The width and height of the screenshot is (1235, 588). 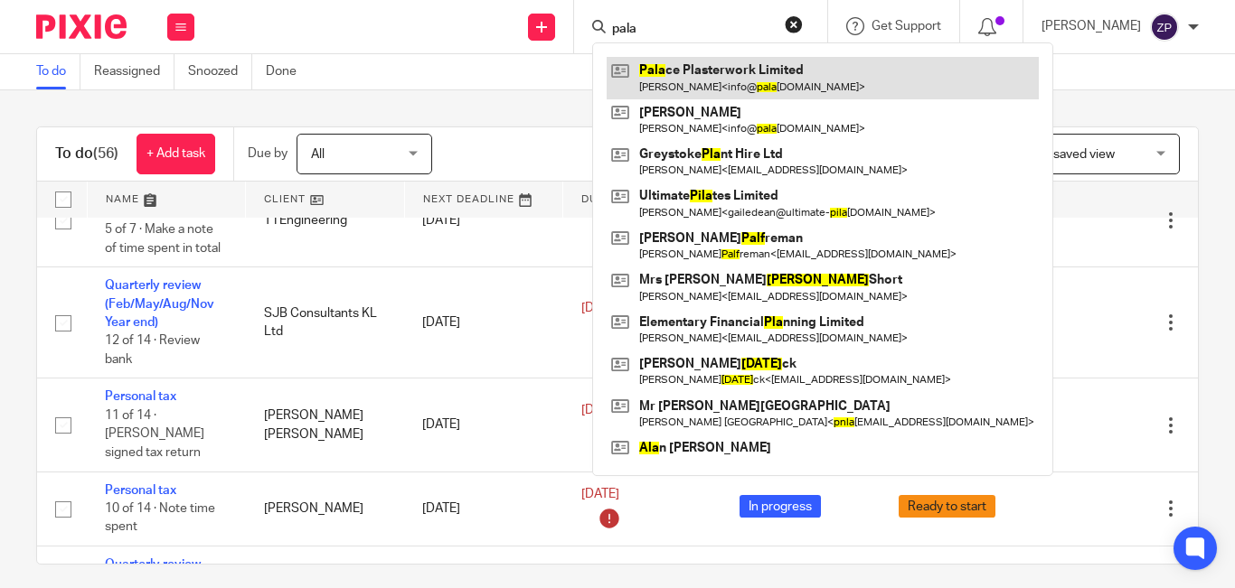 What do you see at coordinates (946, 506) in the screenshot?
I see `span: Ready to start` at bounding box center [946, 506].